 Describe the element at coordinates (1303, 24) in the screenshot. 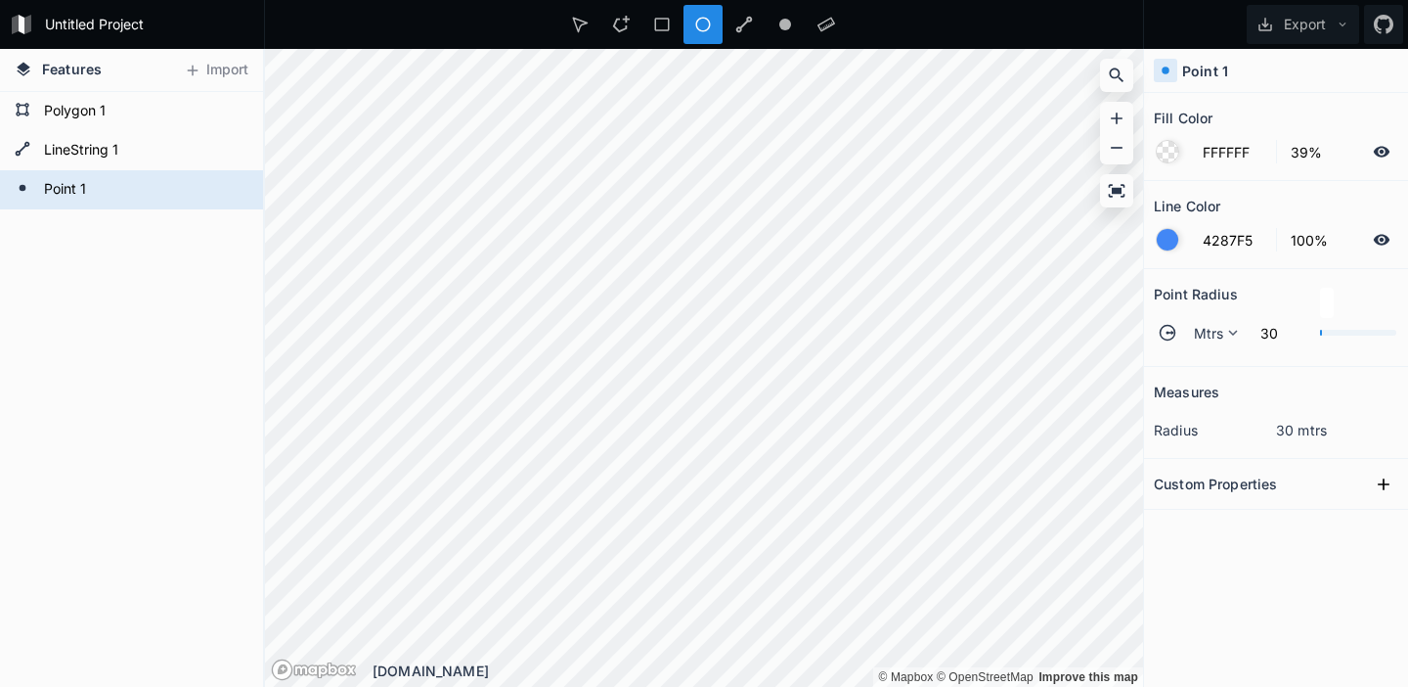

I see `button: Export` at that location.